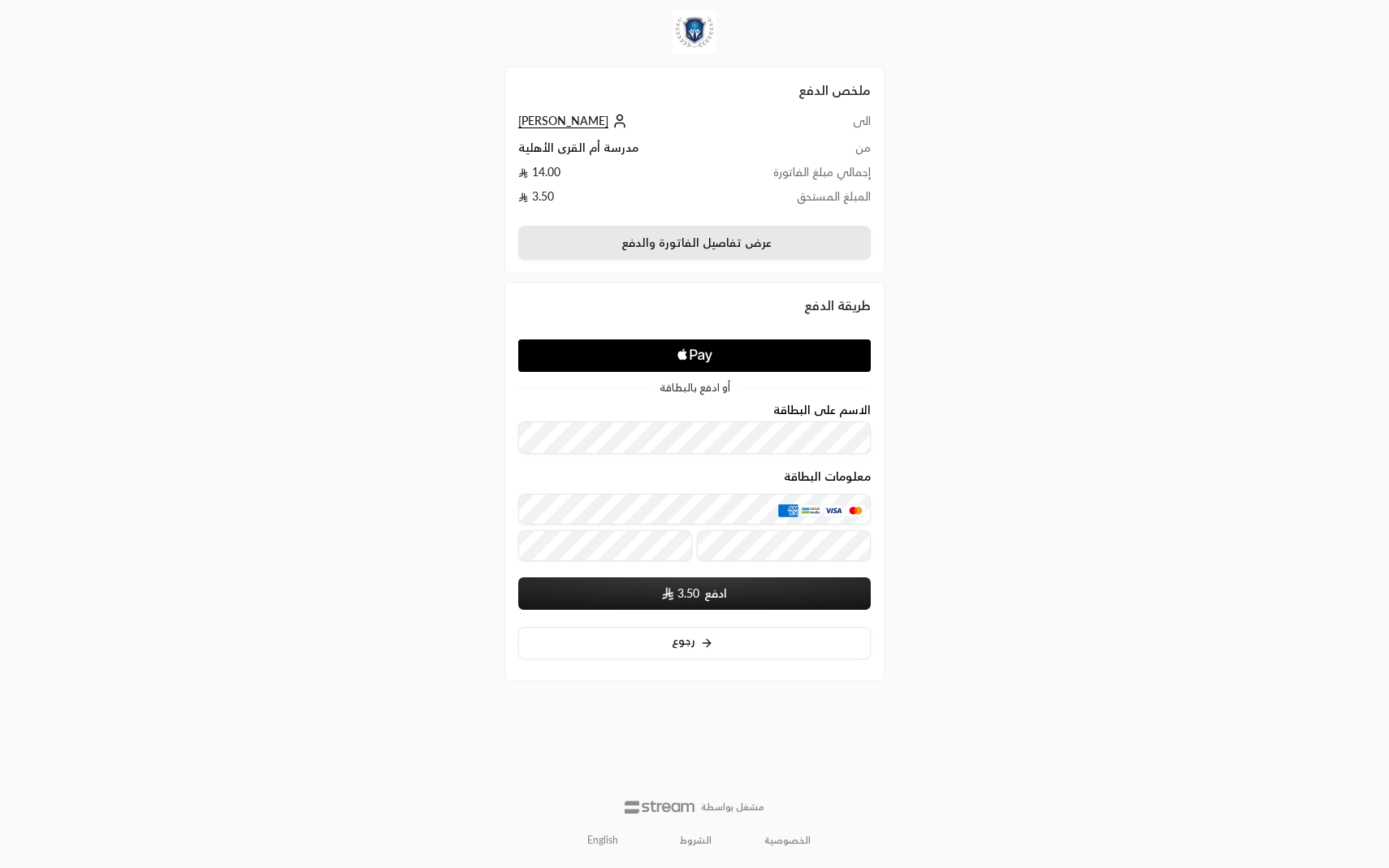 Image resolution: width=1389 pixels, height=868 pixels. I want to click on a: English, so click(602, 841).